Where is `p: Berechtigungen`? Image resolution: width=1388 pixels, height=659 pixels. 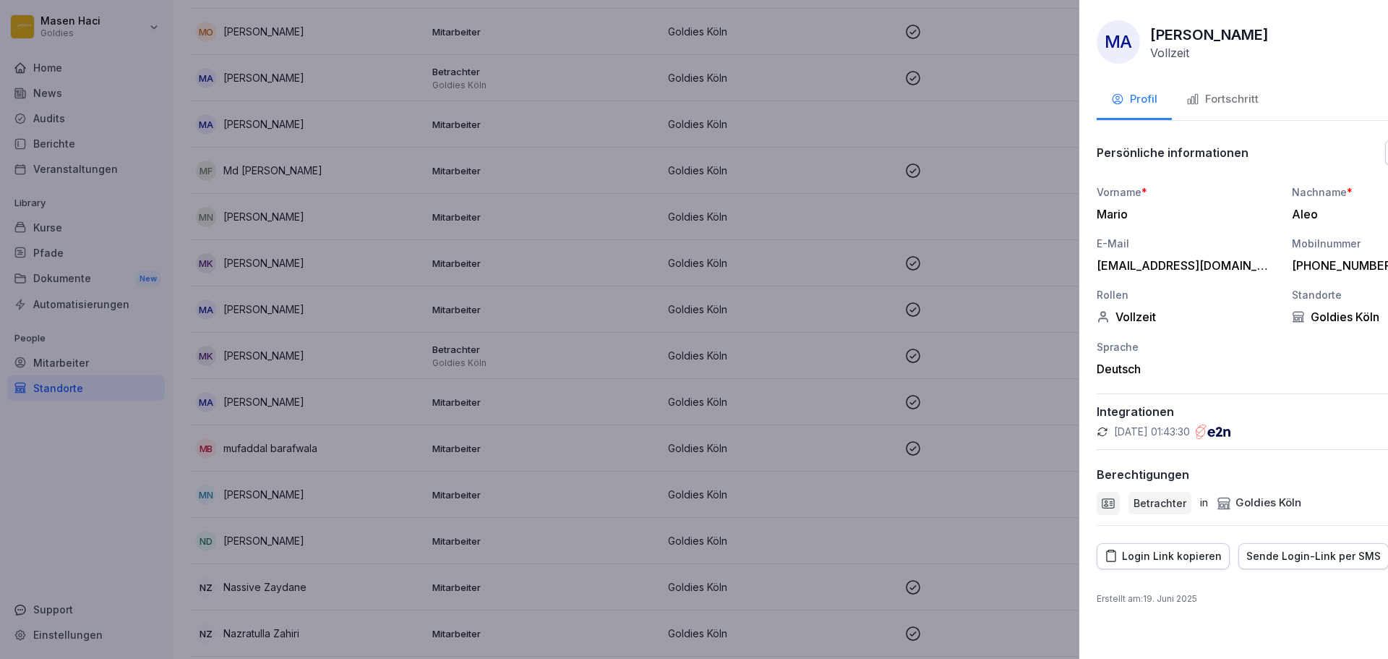 p: Berechtigungen is located at coordinates (1143, 474).